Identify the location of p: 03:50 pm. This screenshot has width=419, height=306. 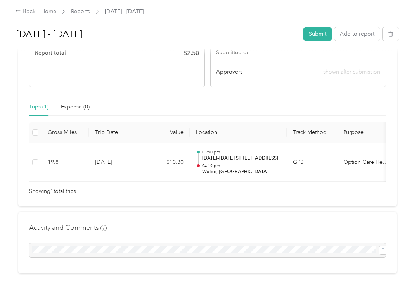
(241, 152).